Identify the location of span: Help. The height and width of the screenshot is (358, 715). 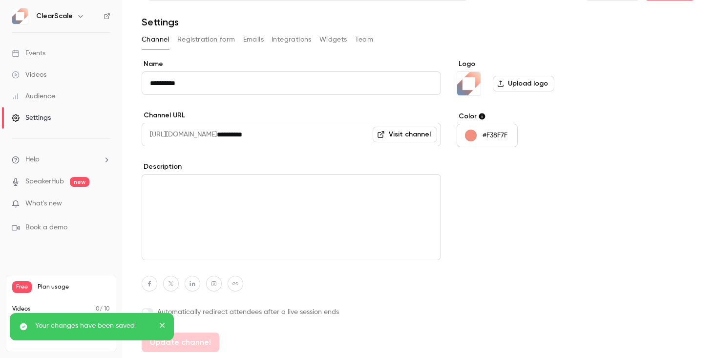
(32, 159).